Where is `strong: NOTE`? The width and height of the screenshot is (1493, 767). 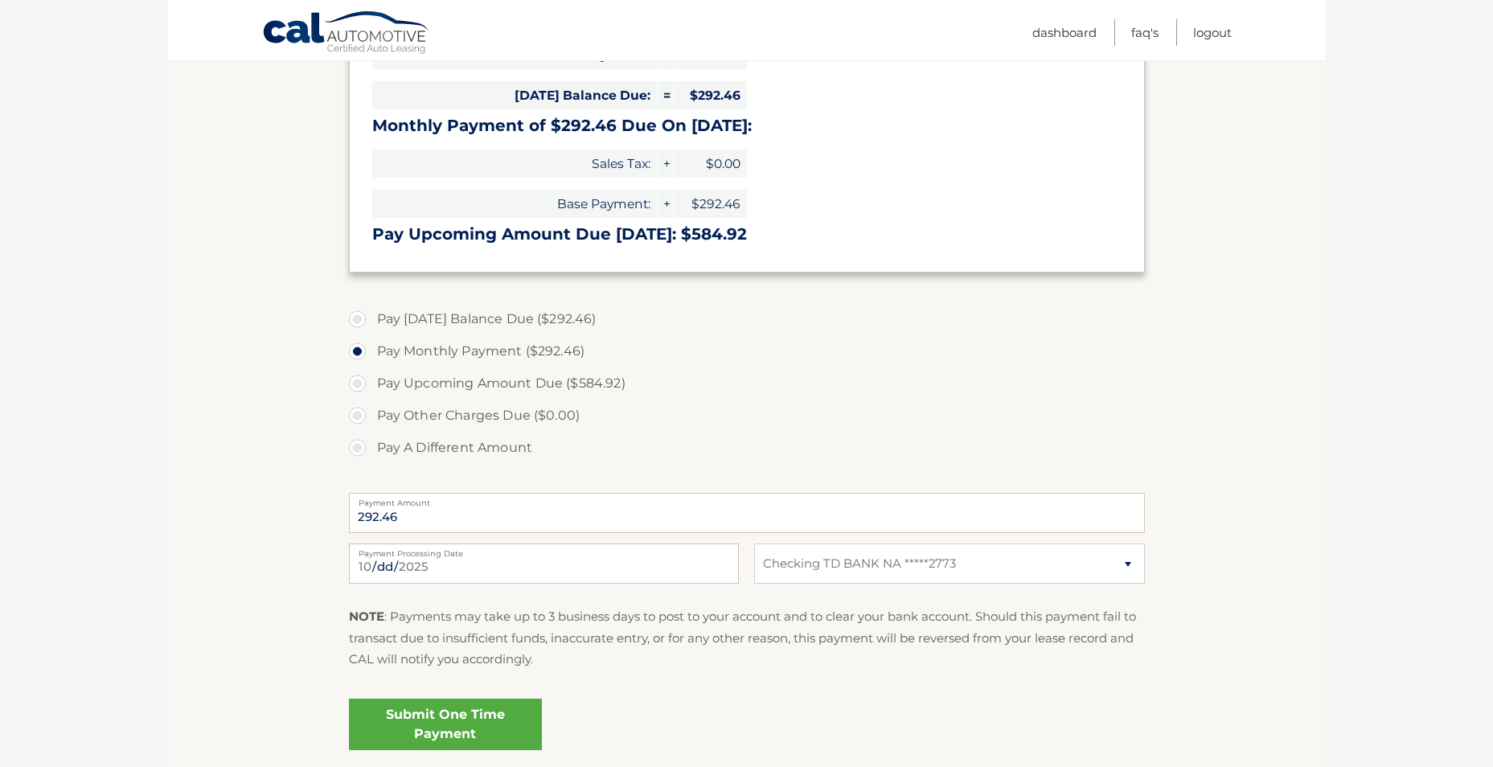
strong: NOTE is located at coordinates (367, 616).